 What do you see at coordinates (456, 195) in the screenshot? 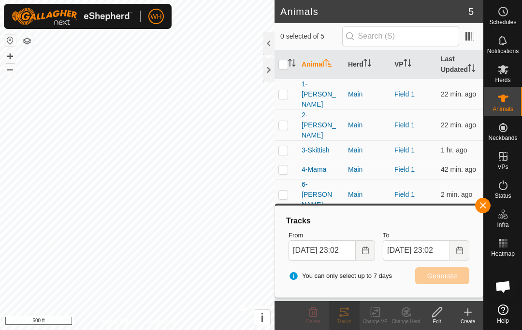
I see `span: Oct 8, 2025 at 11:01 PM` at bounding box center [456, 195].